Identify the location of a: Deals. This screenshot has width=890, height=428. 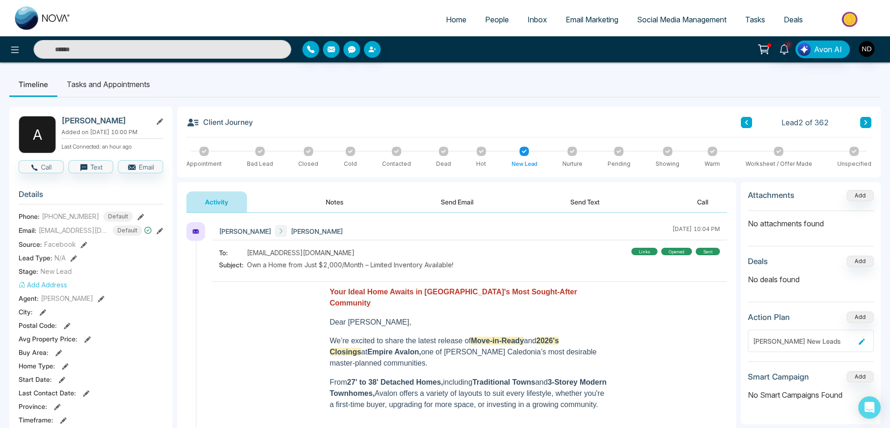
(793, 20).